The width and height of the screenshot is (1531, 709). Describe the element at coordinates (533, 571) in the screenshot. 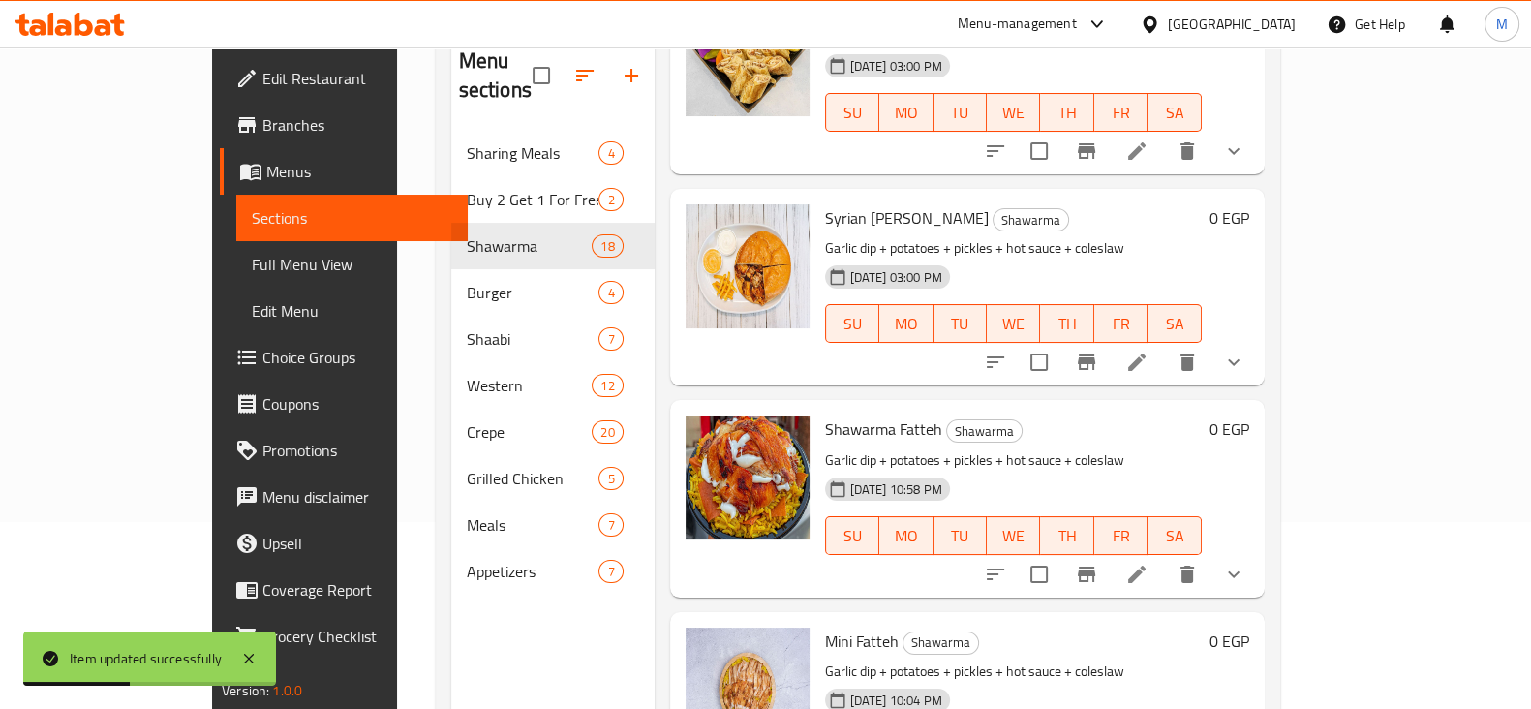

I see `div: Appetizers` at that location.